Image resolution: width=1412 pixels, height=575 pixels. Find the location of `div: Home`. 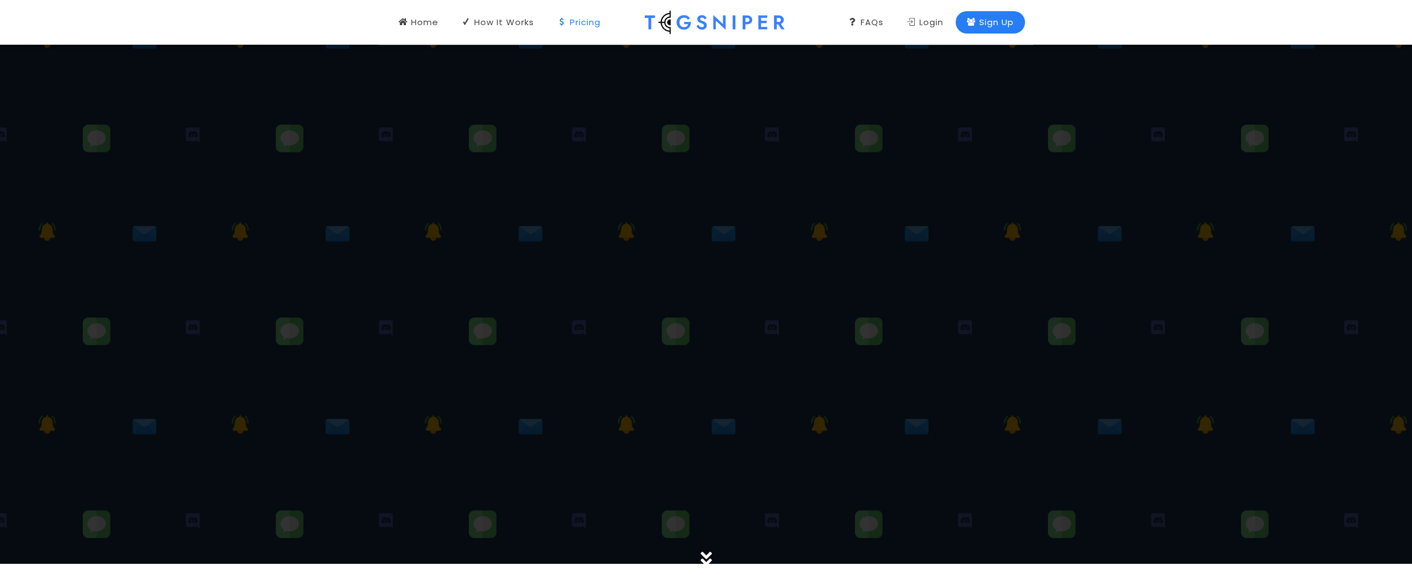

div: Home is located at coordinates (418, 22).